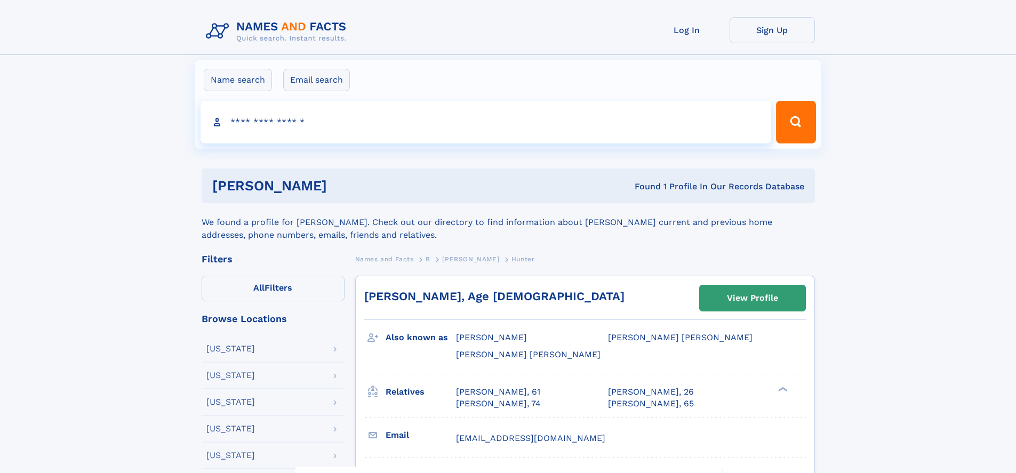  I want to click on span: B, so click(428, 259).